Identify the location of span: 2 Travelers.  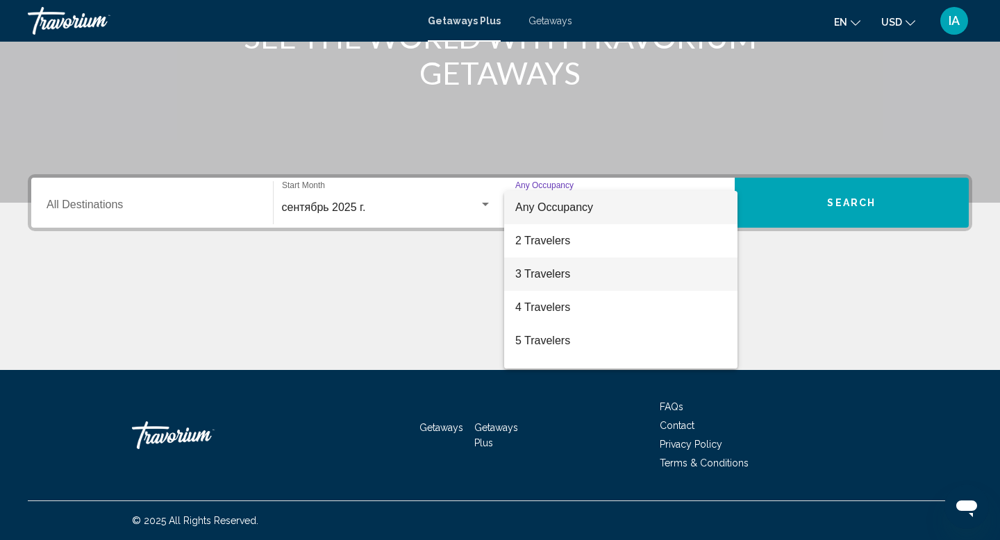
(621, 241).